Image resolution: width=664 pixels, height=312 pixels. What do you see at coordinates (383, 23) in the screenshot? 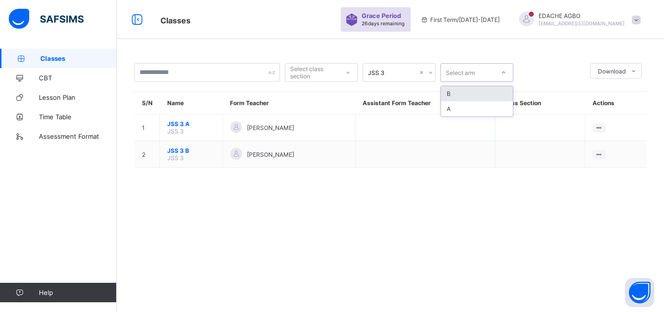
I see `span: 26 days remaining` at bounding box center [383, 23].